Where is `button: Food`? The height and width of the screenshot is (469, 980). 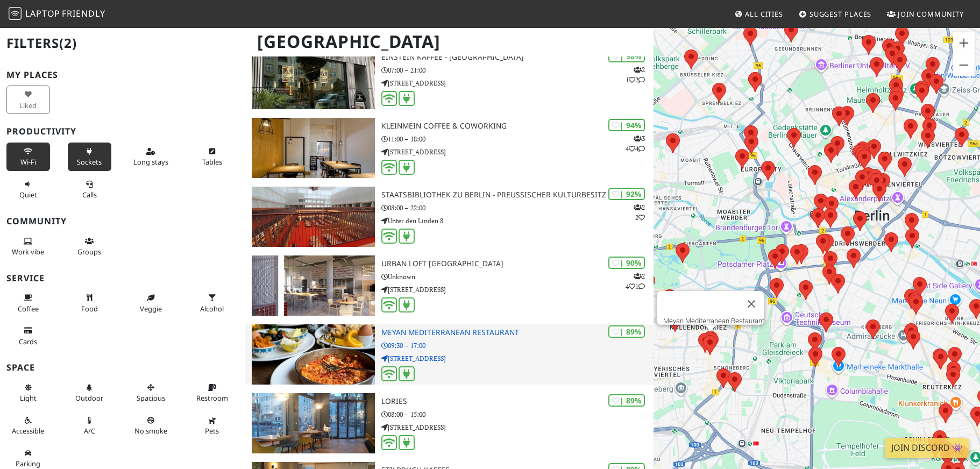
button: Food is located at coordinates (89, 303).